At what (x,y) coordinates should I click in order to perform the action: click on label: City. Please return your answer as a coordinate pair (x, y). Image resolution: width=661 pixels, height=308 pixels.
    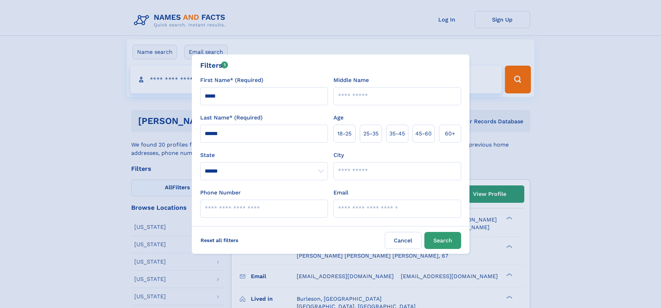
    Looking at the image, I should click on (339, 155).